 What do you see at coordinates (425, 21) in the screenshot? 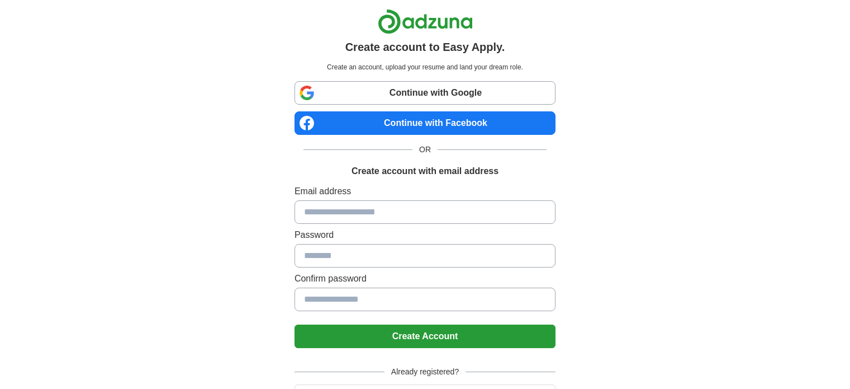
I see `img: Adzuna logo` at bounding box center [425, 21].